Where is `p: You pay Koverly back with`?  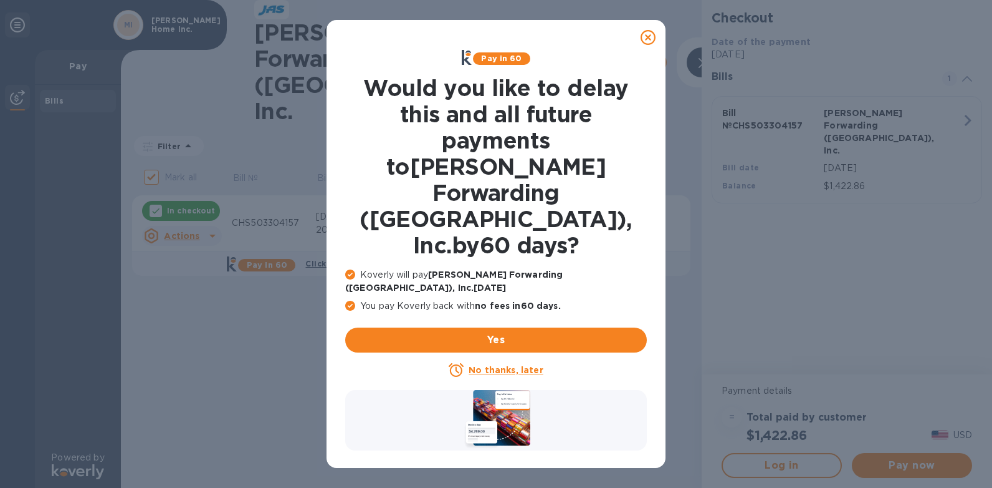
p: You pay Koverly back with is located at coordinates (496, 305).